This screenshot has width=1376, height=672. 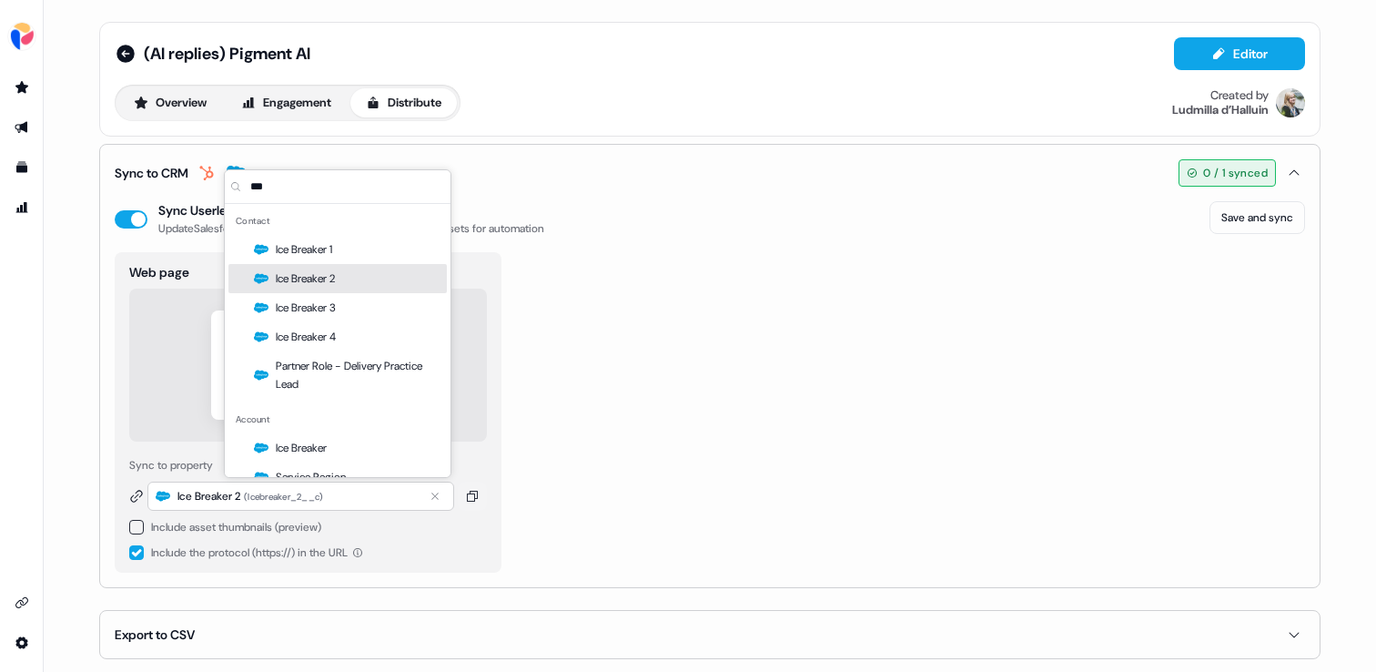 I want to click on a: Go to attribution, so click(x=22, y=207).